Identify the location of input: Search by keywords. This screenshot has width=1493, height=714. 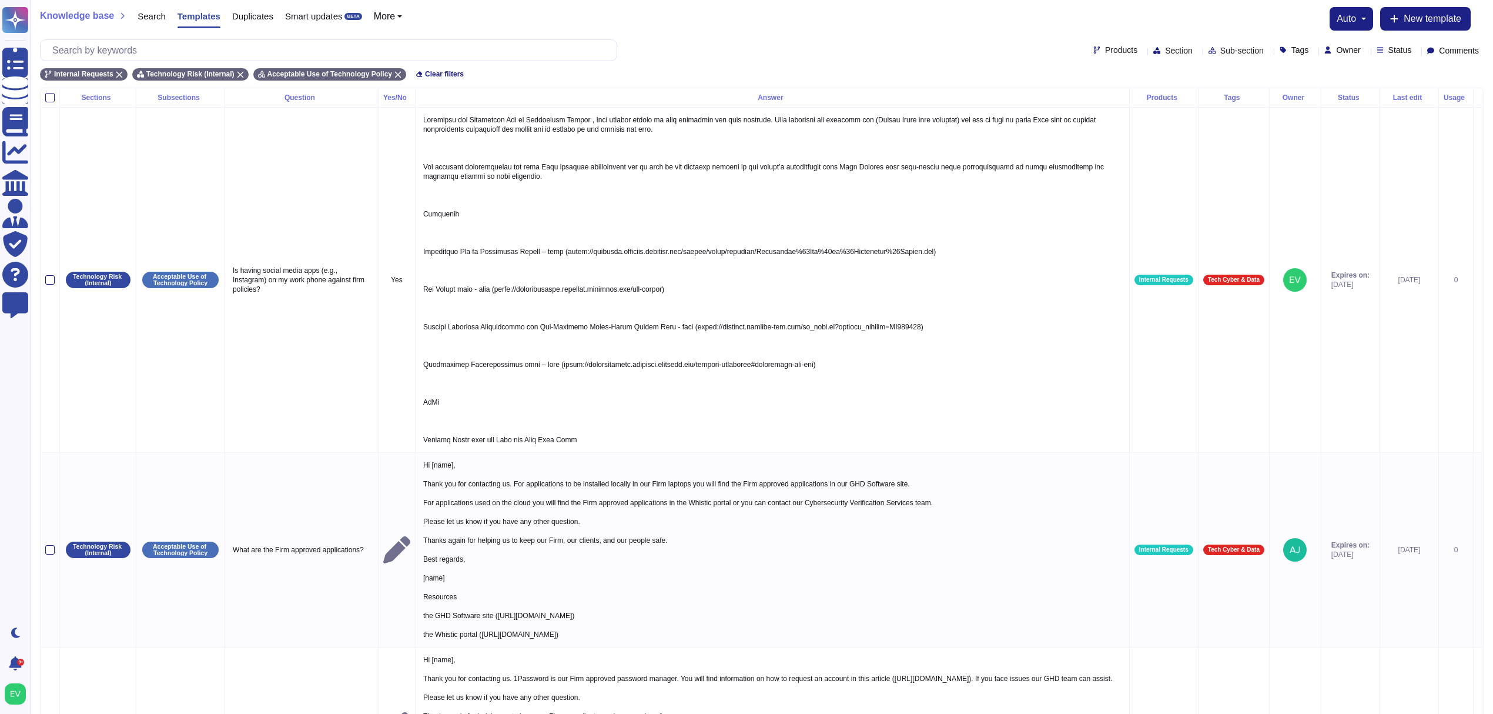
(332, 50).